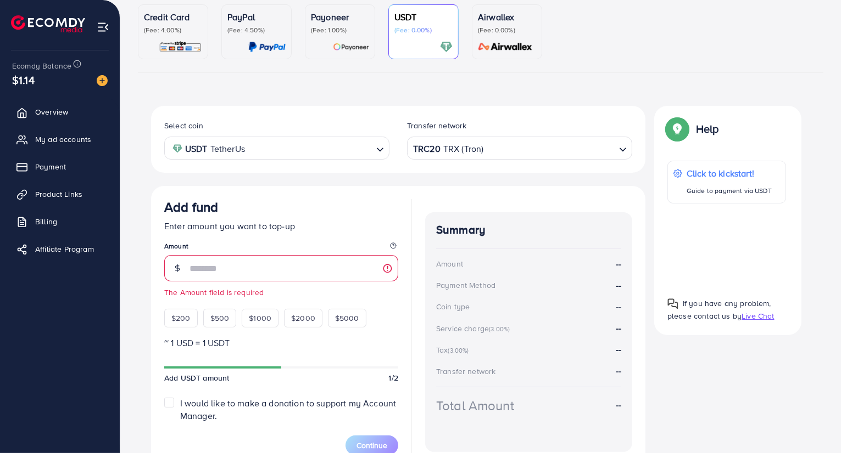  I want to click on span: TetherUs, so click(227, 149).